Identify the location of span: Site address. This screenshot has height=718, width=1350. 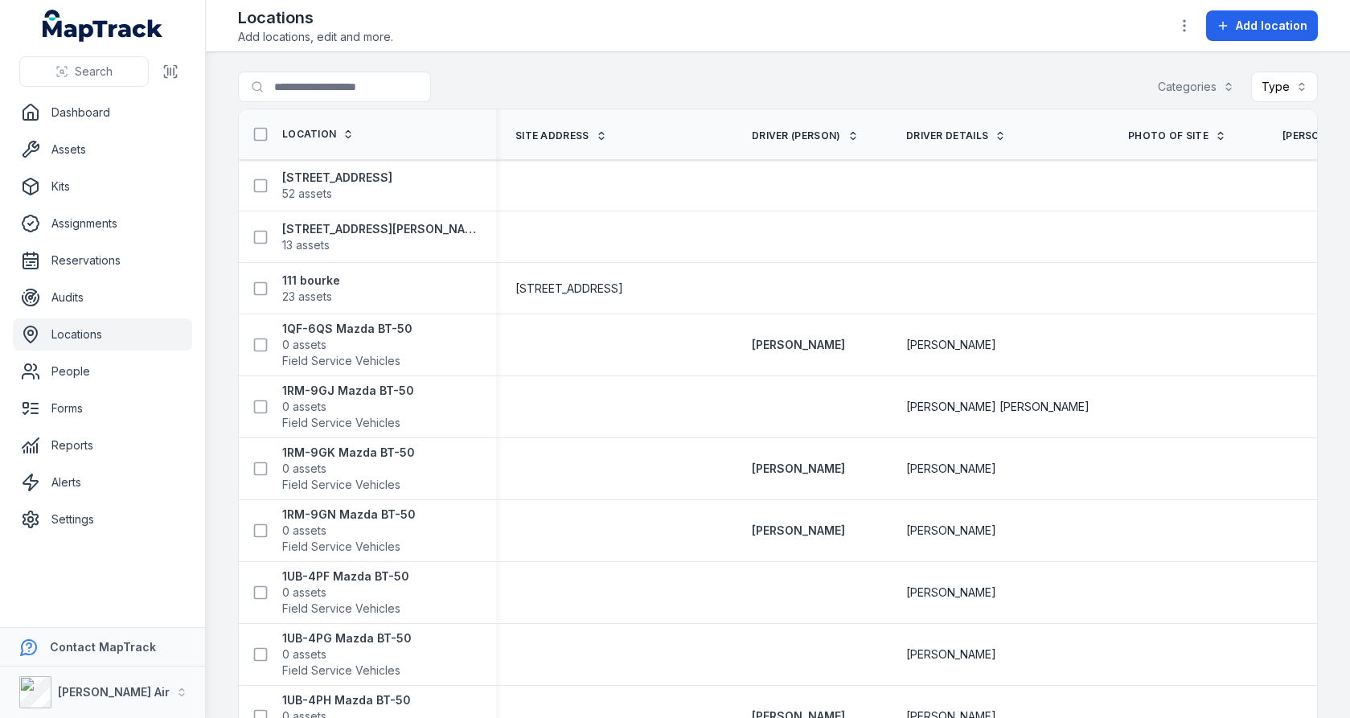
(552, 136).